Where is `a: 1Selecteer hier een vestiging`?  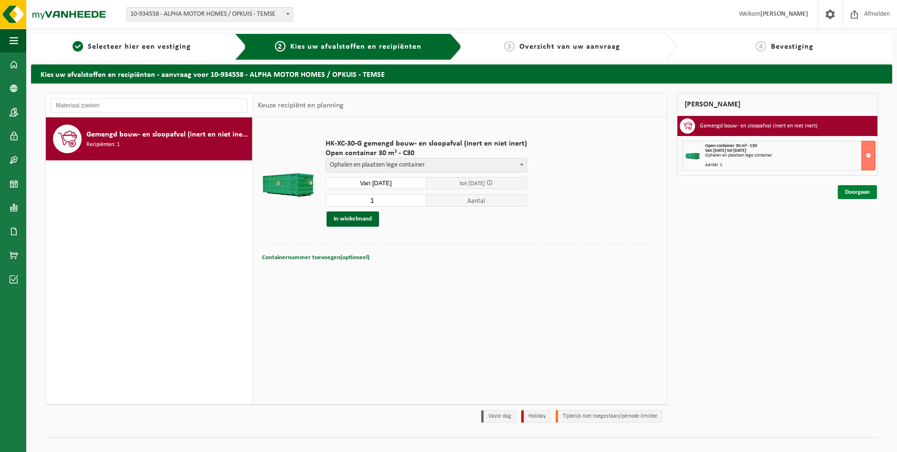 a: 1Selecteer hier een vestiging is located at coordinates (131, 47).